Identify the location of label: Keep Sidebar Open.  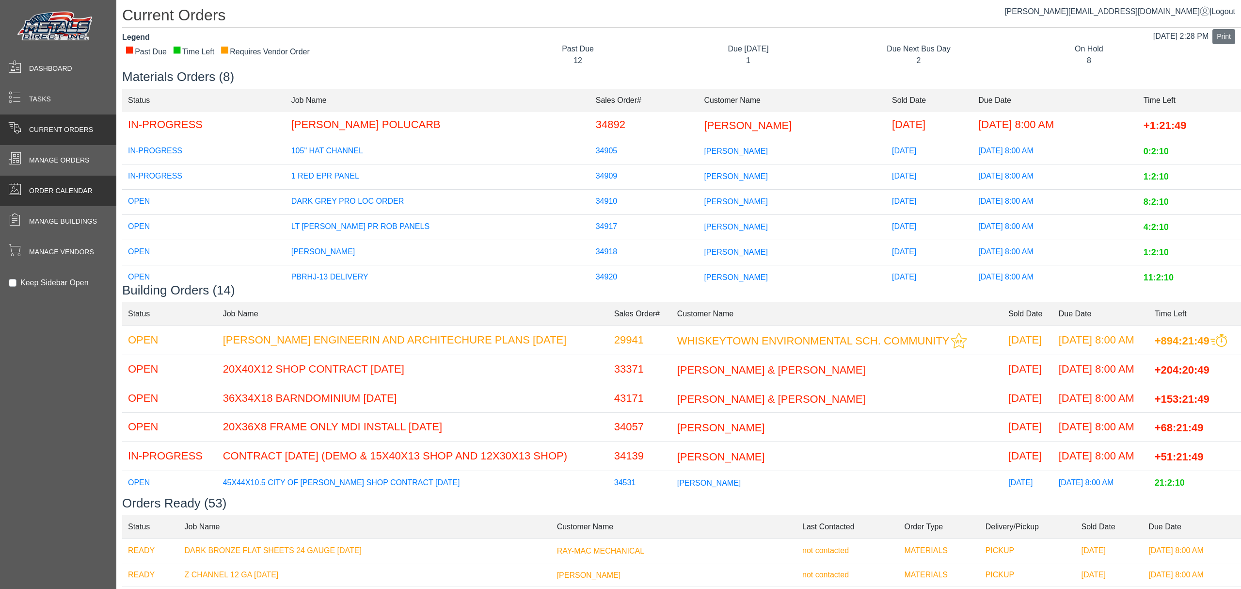
(54, 283).